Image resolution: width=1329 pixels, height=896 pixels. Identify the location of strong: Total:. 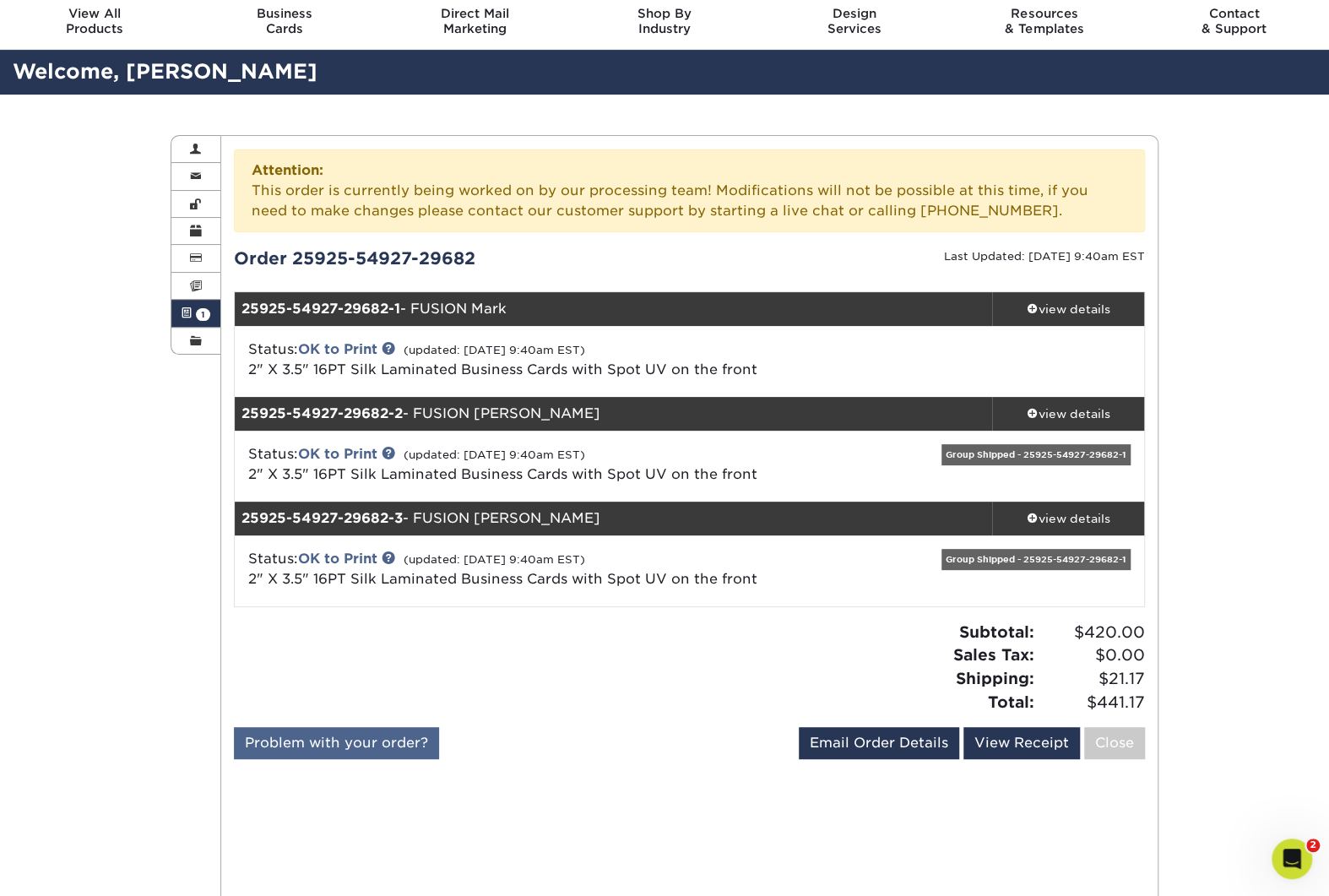
(1010, 701).